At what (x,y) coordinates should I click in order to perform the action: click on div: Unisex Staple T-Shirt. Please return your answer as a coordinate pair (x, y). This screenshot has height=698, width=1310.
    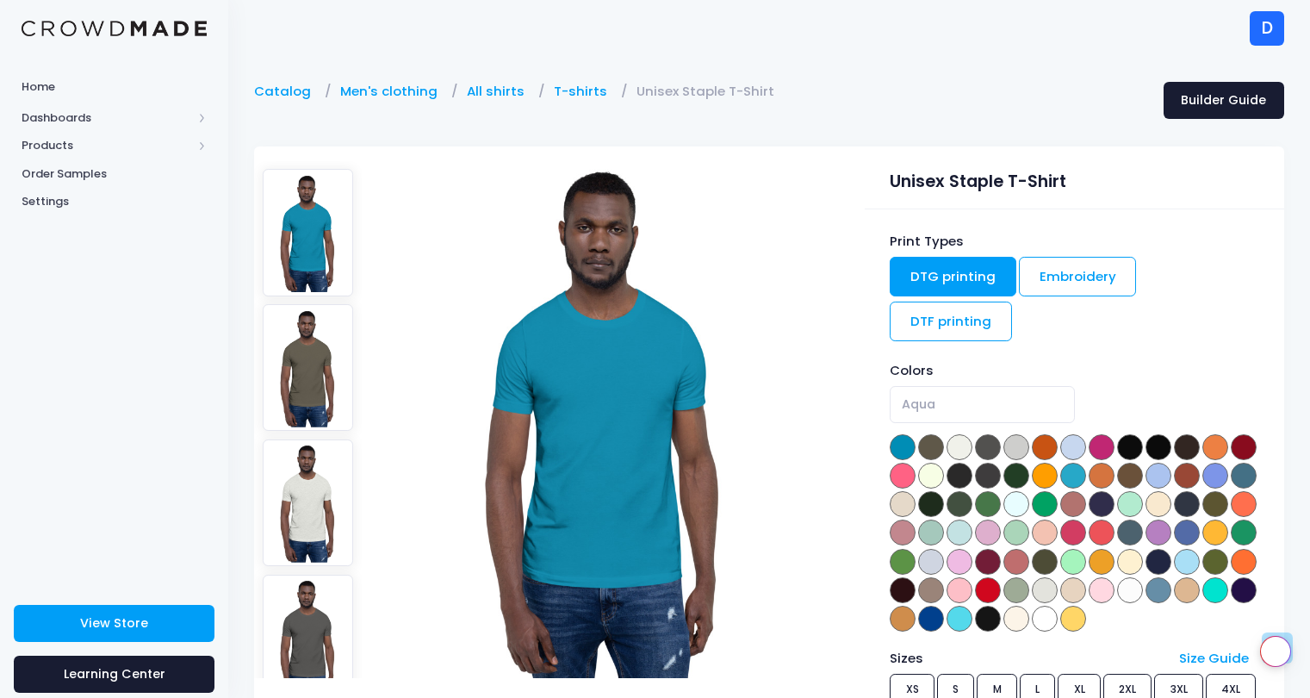
    Looking at the image, I should click on (1074, 177).